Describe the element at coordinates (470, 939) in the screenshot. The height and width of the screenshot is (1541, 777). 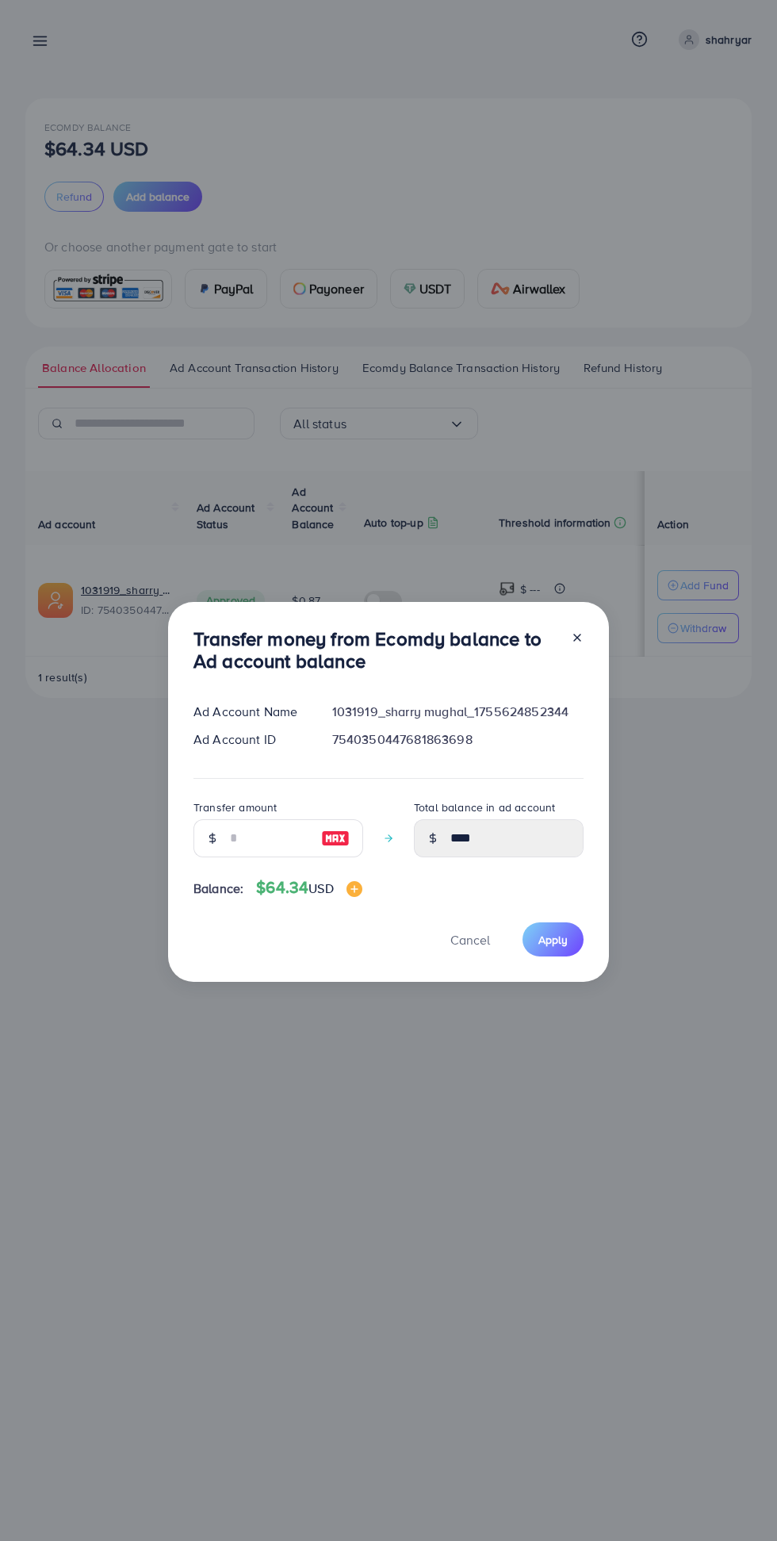
I see `button: Cancel` at that location.